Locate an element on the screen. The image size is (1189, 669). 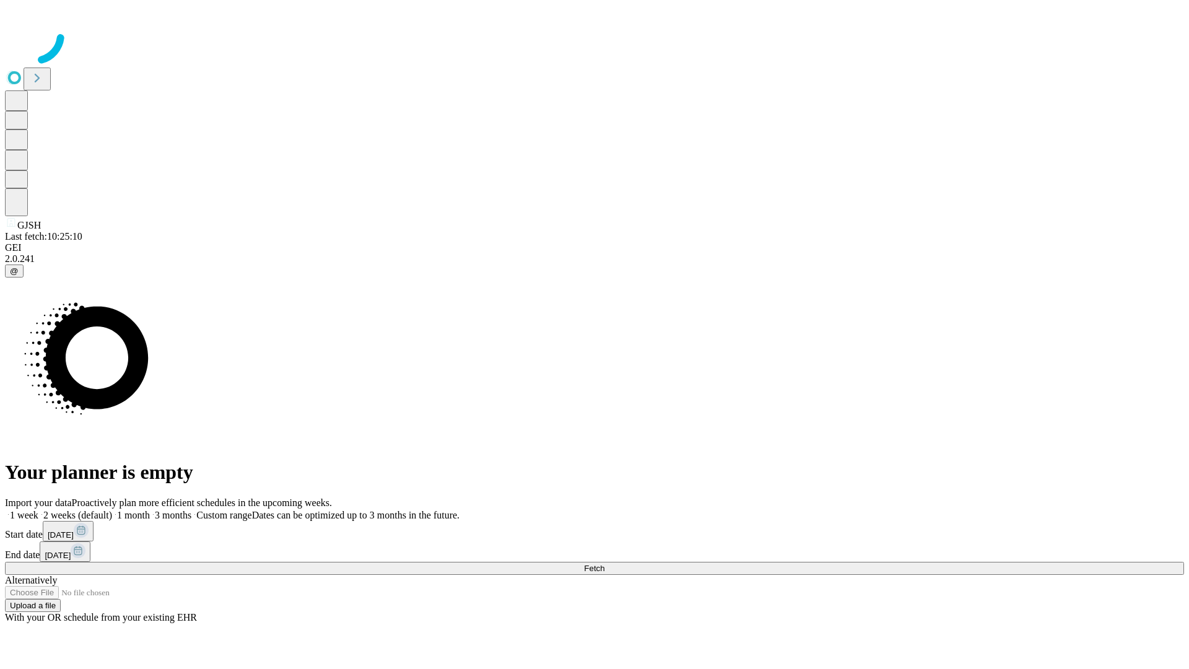
span: Custom range is located at coordinates (224, 515).